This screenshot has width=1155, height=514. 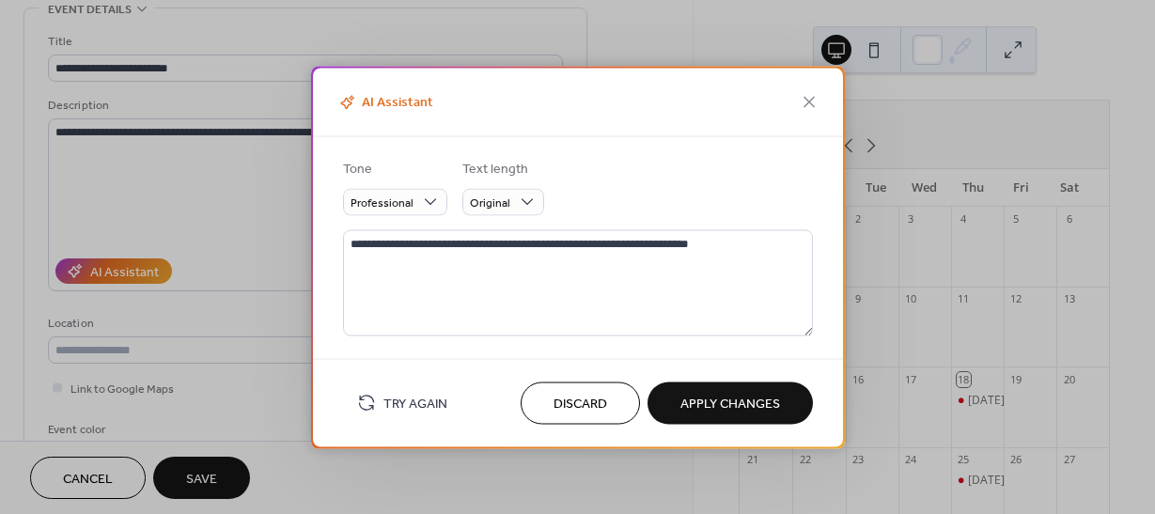 I want to click on span: Try Again, so click(x=415, y=404).